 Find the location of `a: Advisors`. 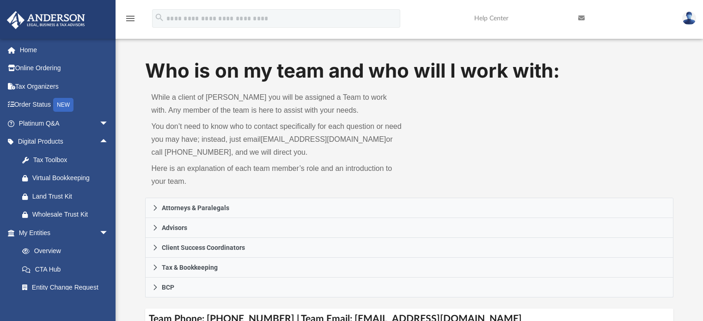

a: Advisors is located at coordinates (409, 228).